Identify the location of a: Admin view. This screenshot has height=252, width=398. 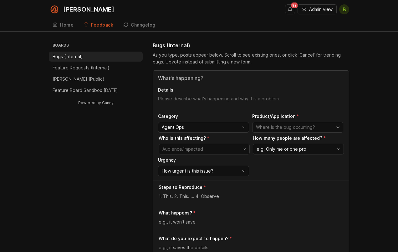
(317, 9).